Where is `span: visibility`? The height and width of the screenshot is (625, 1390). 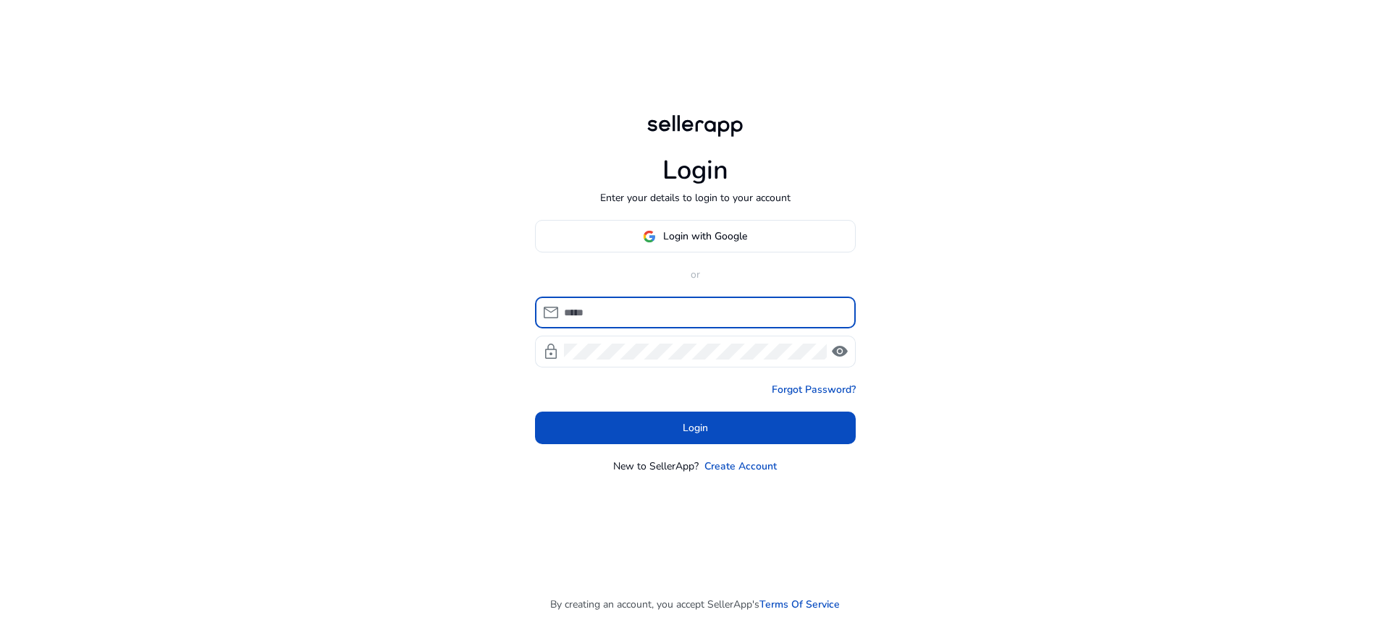 span: visibility is located at coordinates (840, 352).